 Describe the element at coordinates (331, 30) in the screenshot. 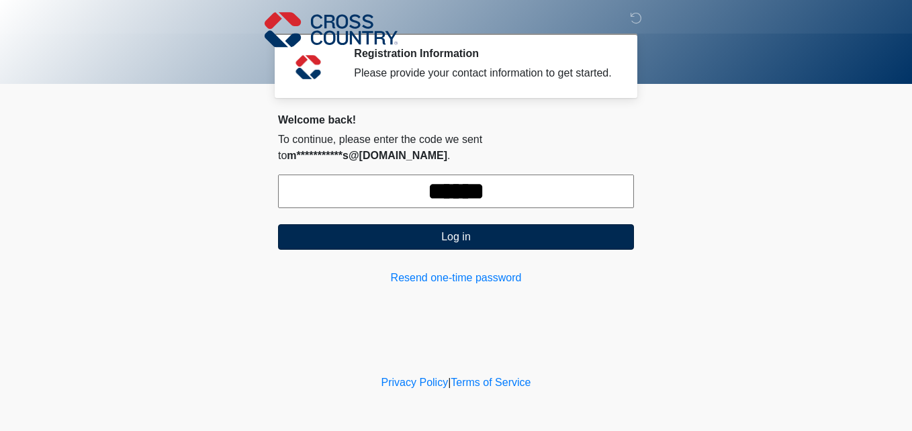

I see `img: Cross Country Logo` at that location.